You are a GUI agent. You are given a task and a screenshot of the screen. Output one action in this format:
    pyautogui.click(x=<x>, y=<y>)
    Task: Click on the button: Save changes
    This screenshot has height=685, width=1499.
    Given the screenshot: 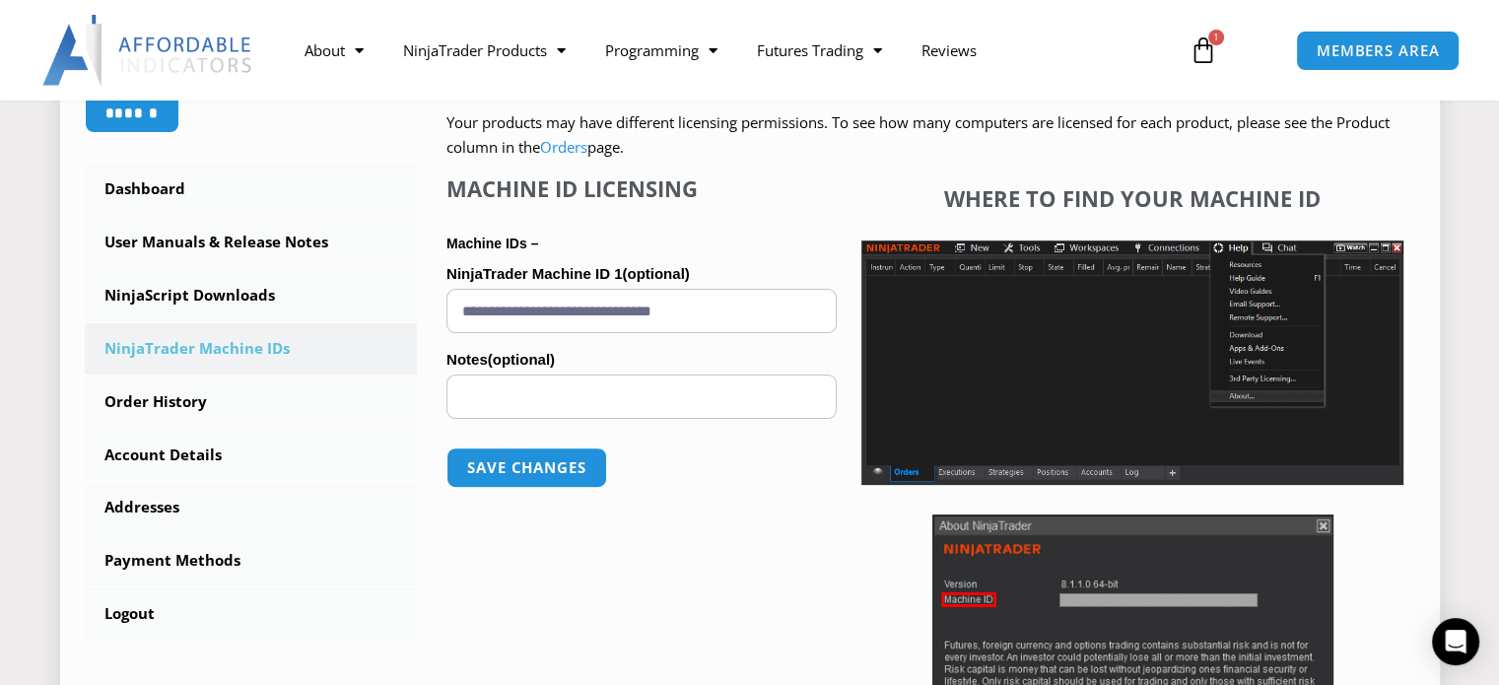 What is the action you would take?
    pyautogui.click(x=526, y=467)
    